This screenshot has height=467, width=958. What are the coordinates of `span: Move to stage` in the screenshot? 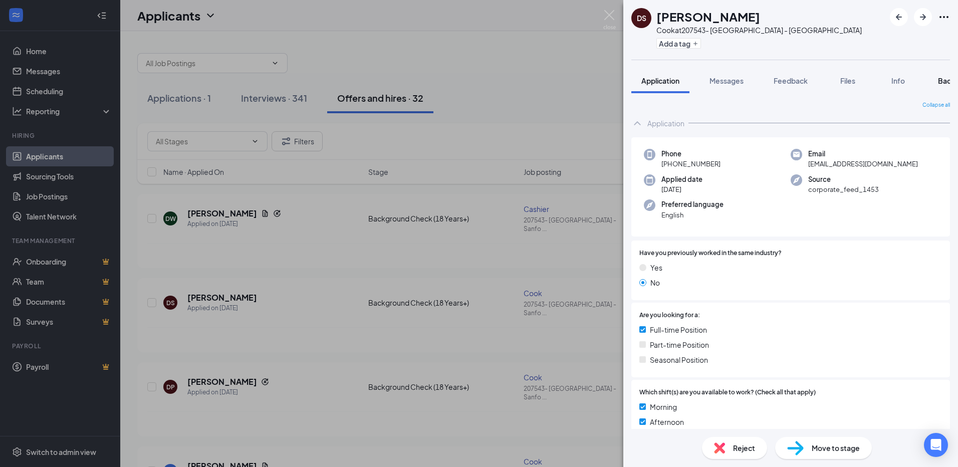 It's located at (836, 448).